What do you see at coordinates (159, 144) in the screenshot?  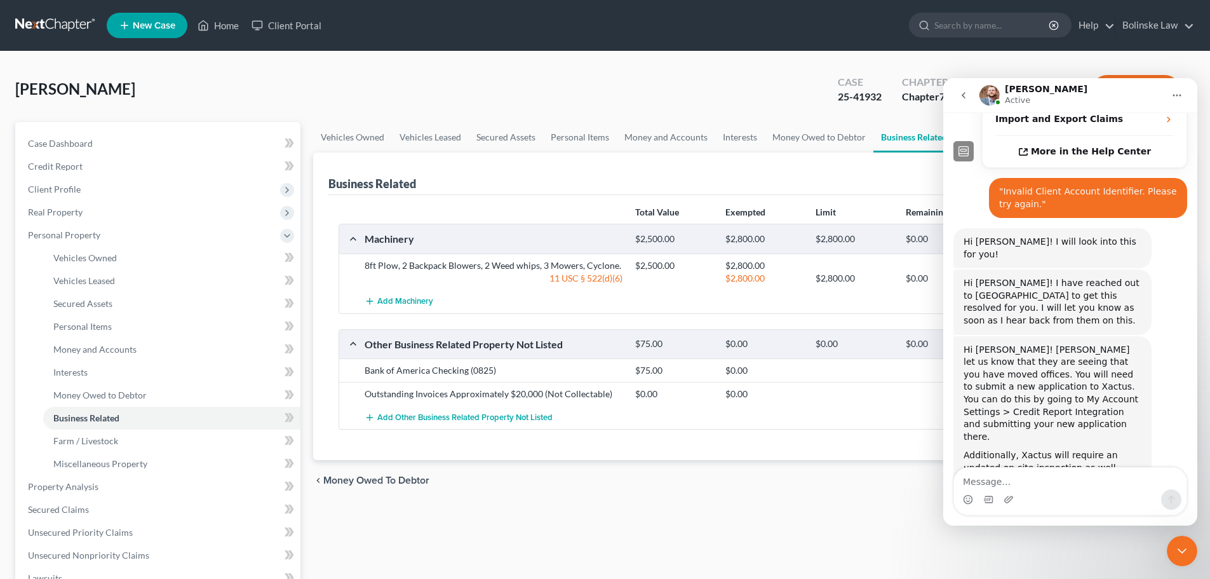 I see `a: Case Dashboard` at bounding box center [159, 144].